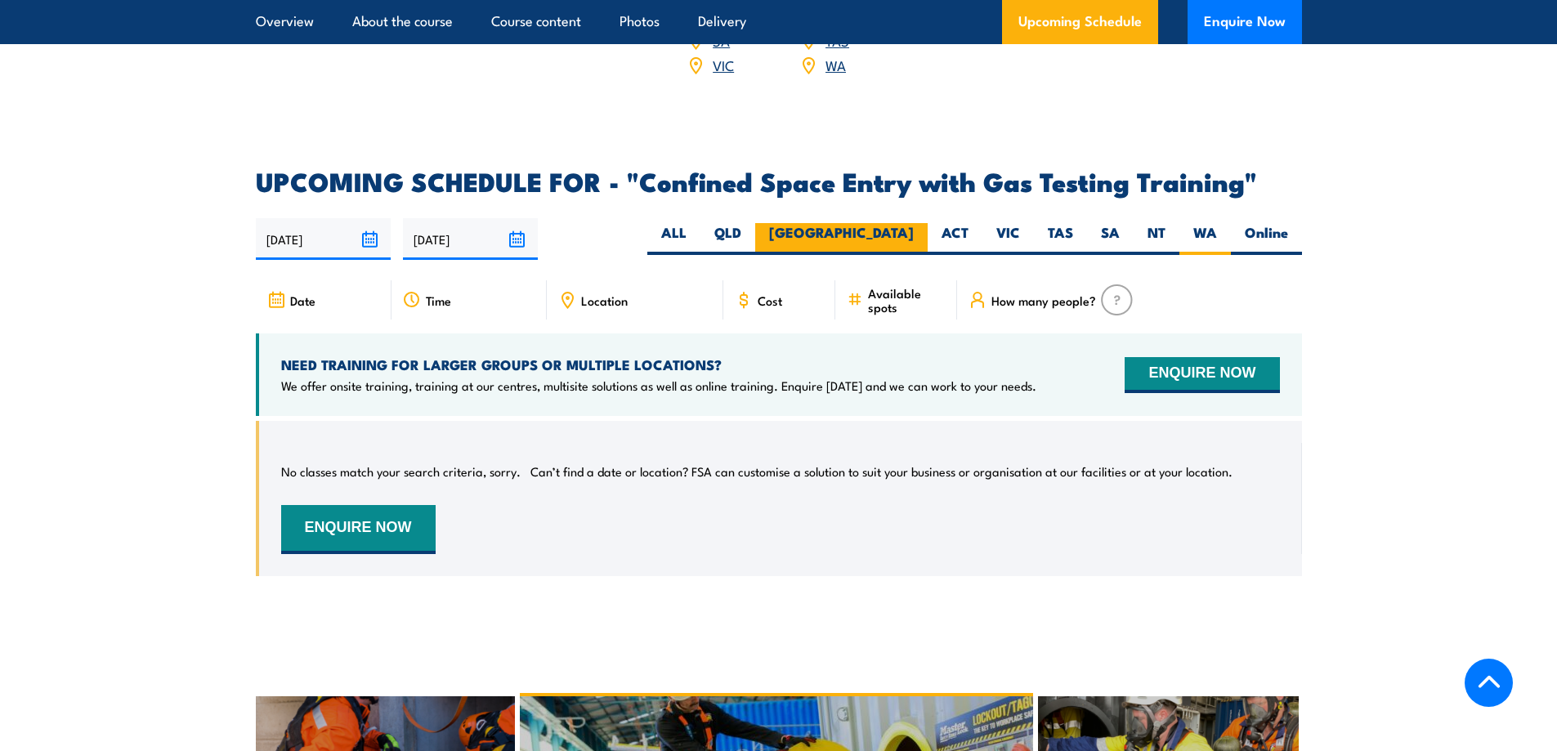 The width and height of the screenshot is (1557, 751). Describe the element at coordinates (1110, 239) in the screenshot. I see `label: SA` at that location.